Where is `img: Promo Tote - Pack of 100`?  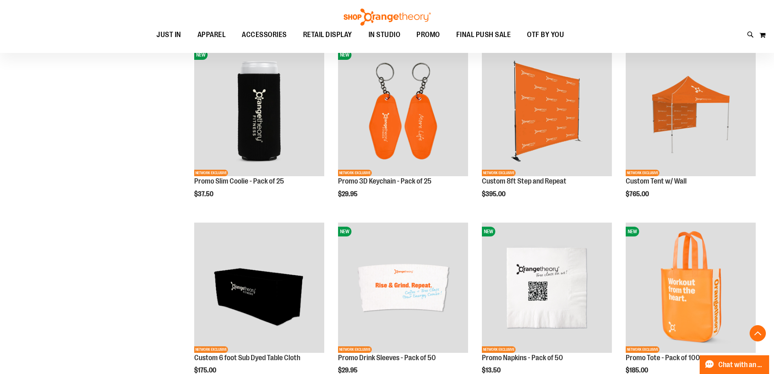
img: Promo Tote - Pack of 100 is located at coordinates (691, 287).